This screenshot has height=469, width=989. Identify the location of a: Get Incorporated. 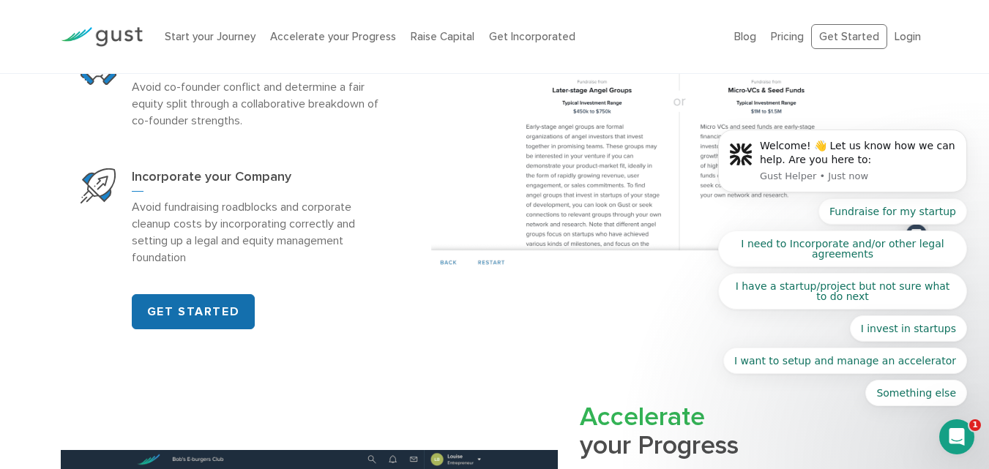
(532, 37).